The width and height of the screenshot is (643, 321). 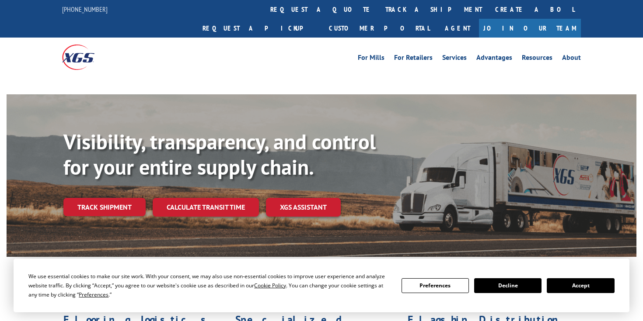 I want to click on a: Calculate transit time, so click(x=205, y=207).